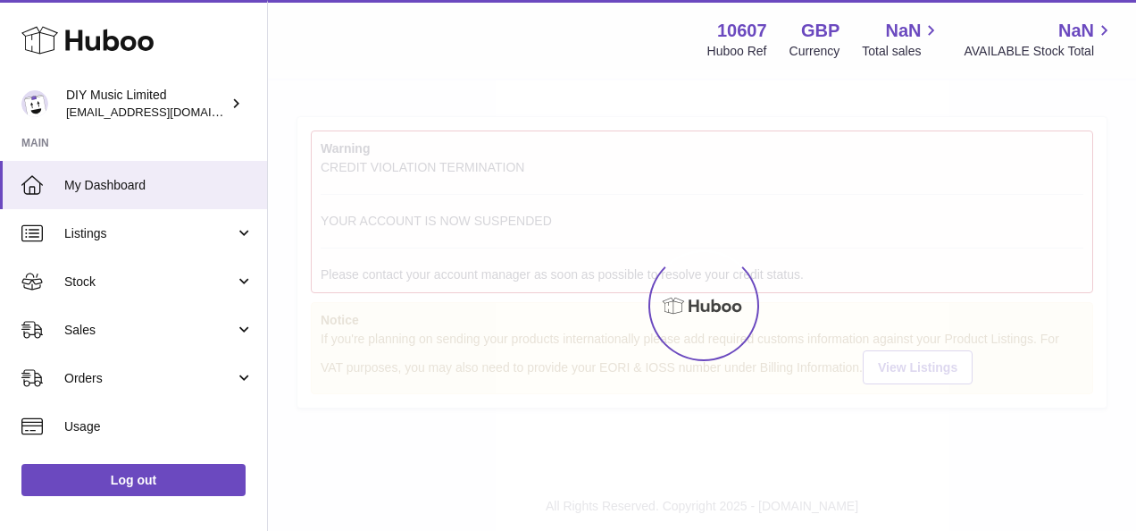 The image size is (1136, 531). Describe the element at coordinates (159, 185) in the screenshot. I see `span: My Dashboard` at that location.